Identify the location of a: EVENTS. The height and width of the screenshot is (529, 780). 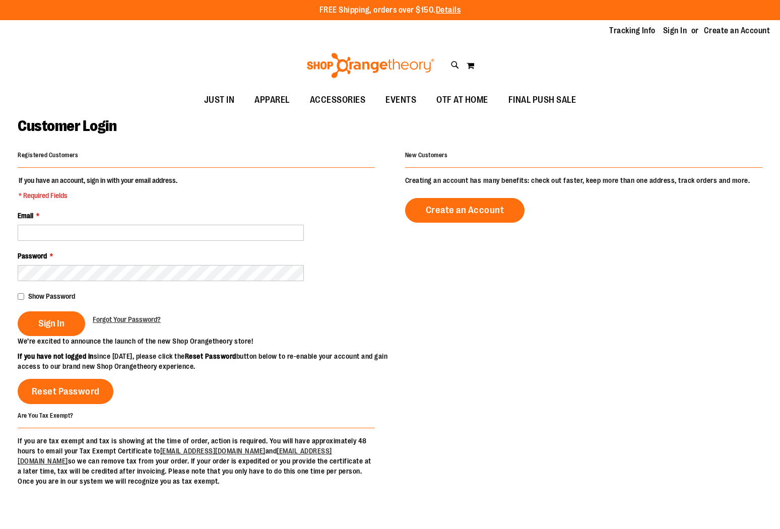
(400, 100).